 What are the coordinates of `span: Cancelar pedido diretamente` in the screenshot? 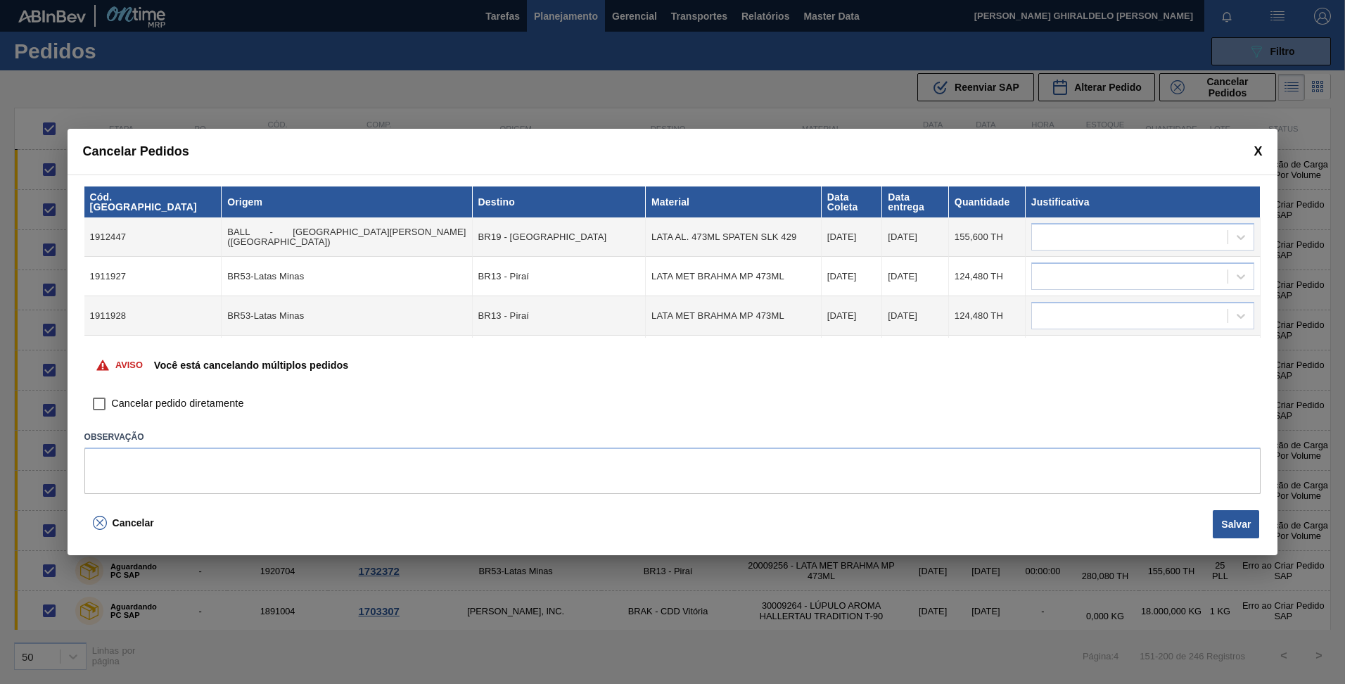 It's located at (177, 404).